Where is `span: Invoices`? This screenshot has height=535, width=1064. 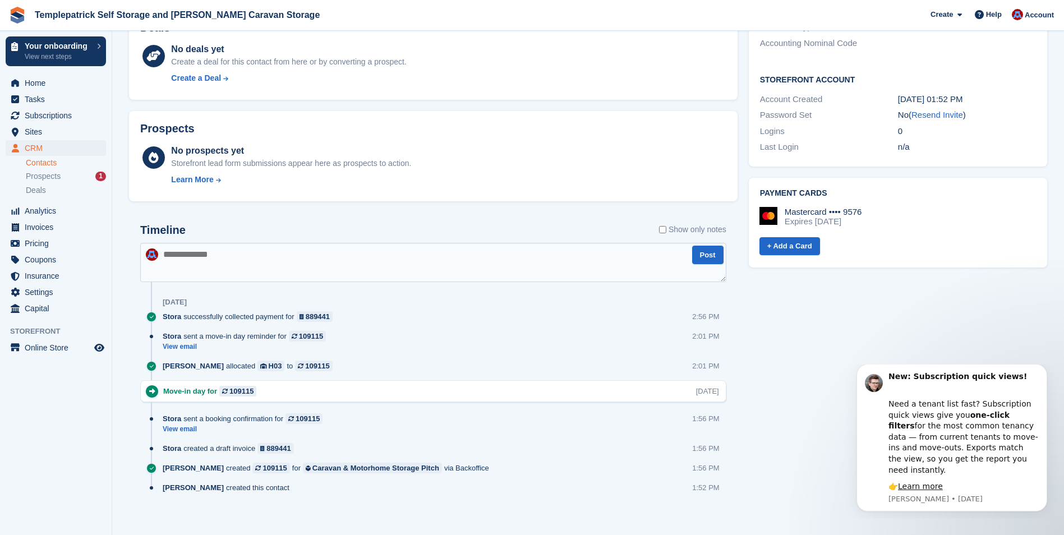
span: Invoices is located at coordinates (58, 227).